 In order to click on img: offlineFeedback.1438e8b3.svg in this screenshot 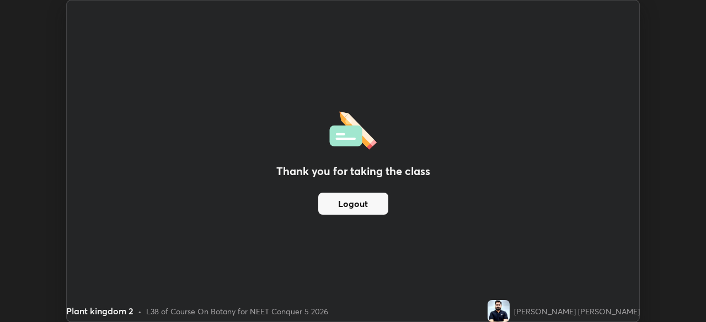, I will do `click(353, 129)`.